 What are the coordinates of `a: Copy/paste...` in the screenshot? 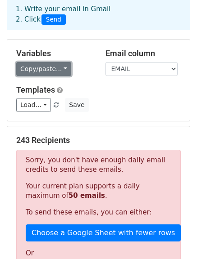 It's located at (44, 69).